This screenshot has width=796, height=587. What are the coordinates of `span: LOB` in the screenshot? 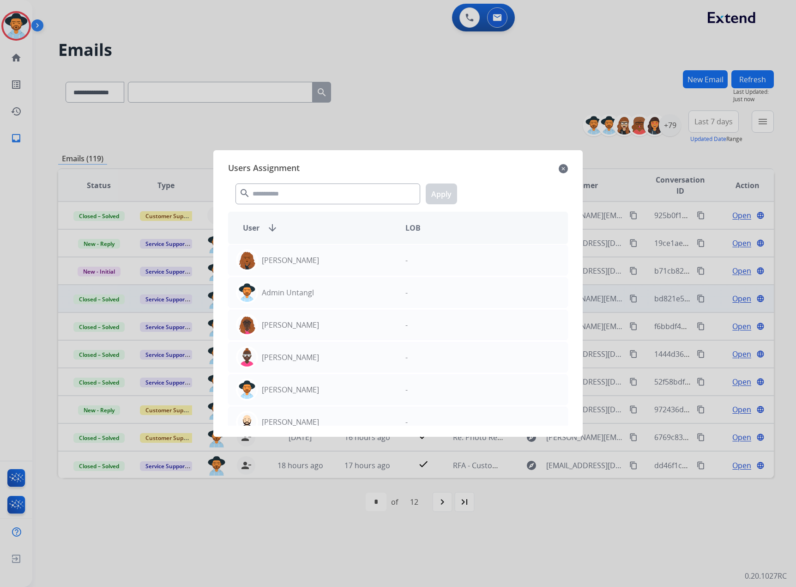 It's located at (413, 228).